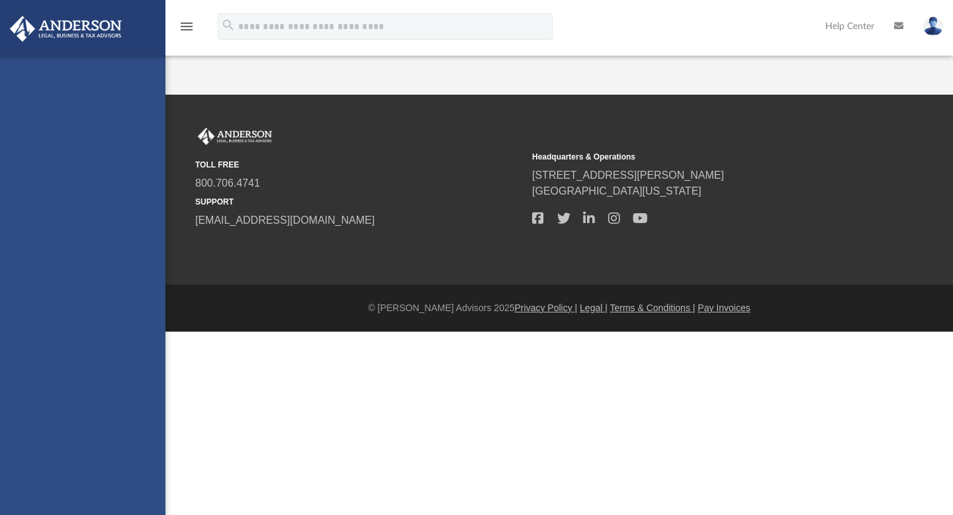 This screenshot has width=953, height=515. Describe the element at coordinates (723, 308) in the screenshot. I see `a: Pay Invoices` at that location.